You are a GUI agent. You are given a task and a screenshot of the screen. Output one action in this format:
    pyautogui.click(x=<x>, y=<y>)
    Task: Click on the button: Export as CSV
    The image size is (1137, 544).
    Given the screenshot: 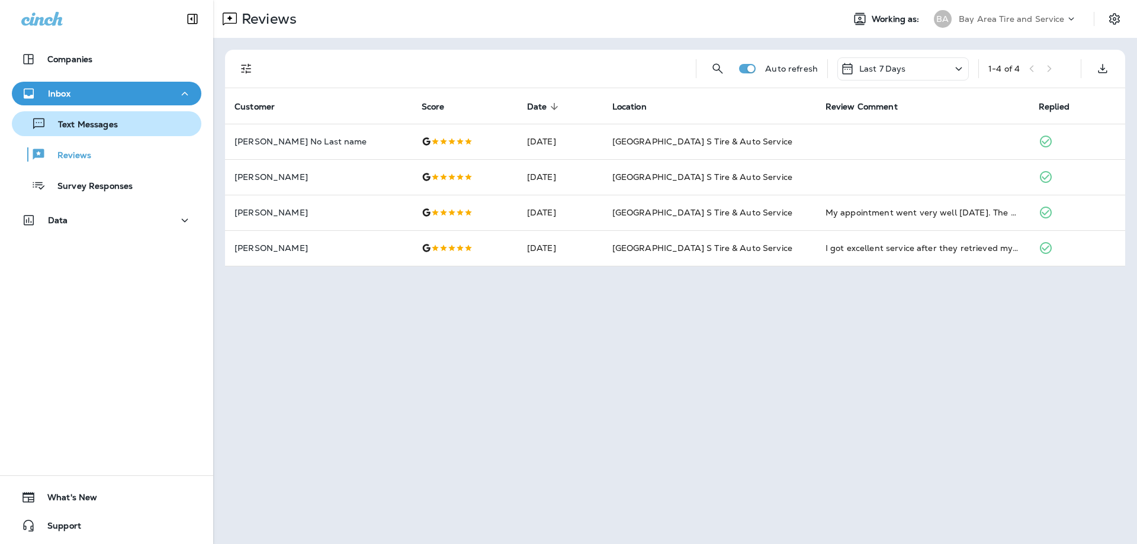 What is the action you would take?
    pyautogui.click(x=1103, y=69)
    